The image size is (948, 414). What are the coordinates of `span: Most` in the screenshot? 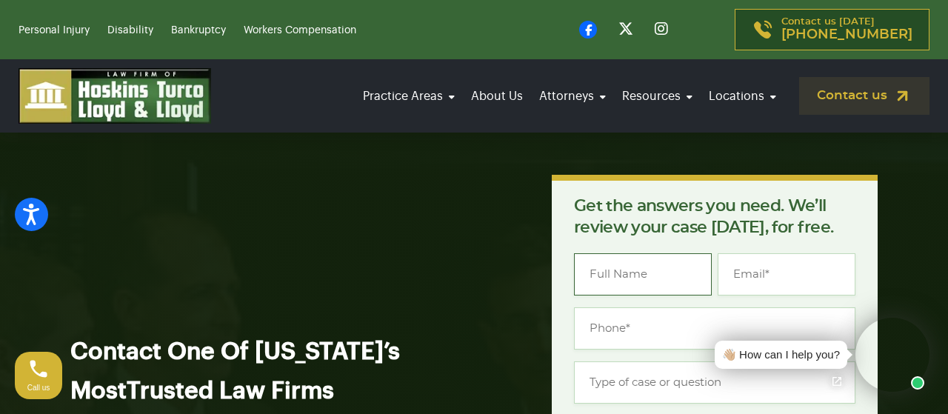 It's located at (99, 391).